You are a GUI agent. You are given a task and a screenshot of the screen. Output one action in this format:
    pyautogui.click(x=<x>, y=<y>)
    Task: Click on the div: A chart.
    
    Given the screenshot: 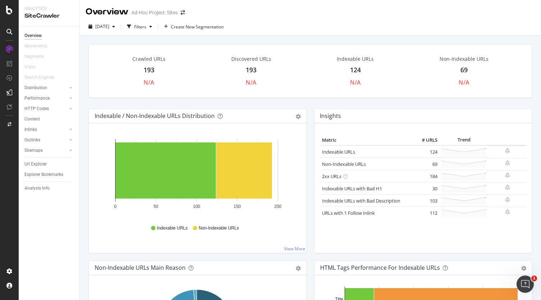 What is the action you would take?
    pyautogui.click(x=196, y=176)
    